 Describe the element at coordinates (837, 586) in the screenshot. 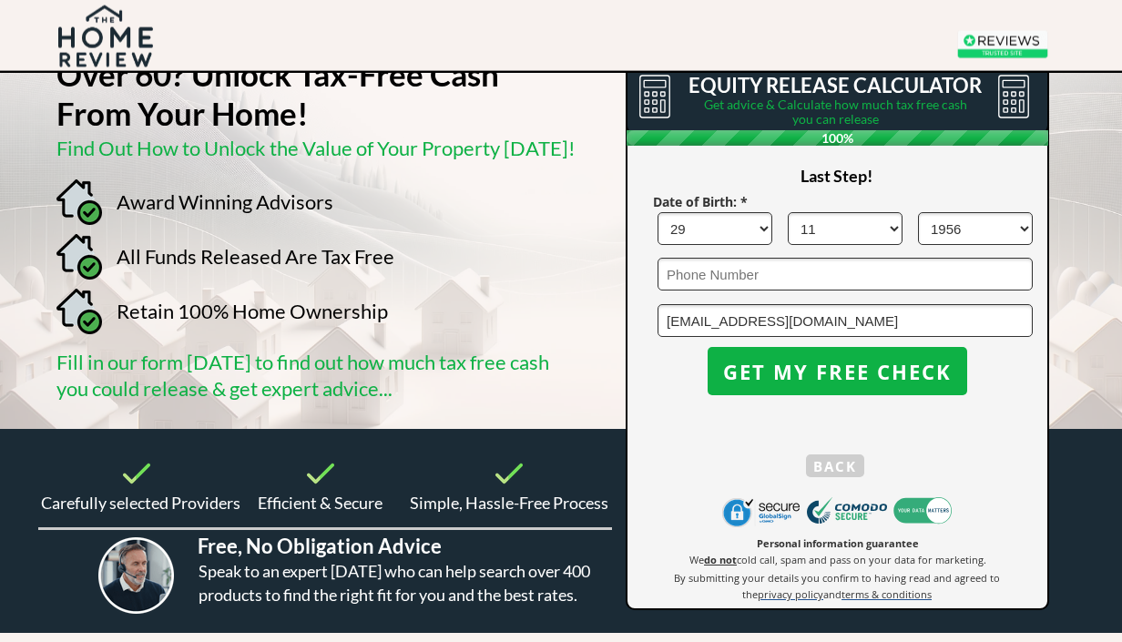

I see `span: By submitting your details you confirm to having read and agreed to the` at that location.